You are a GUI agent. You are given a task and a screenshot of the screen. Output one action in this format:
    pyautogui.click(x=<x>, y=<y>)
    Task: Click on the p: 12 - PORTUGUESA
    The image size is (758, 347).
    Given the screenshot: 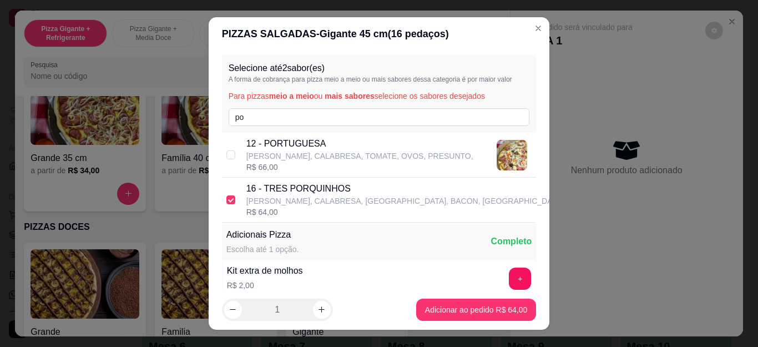 What is the action you would take?
    pyautogui.click(x=360, y=144)
    